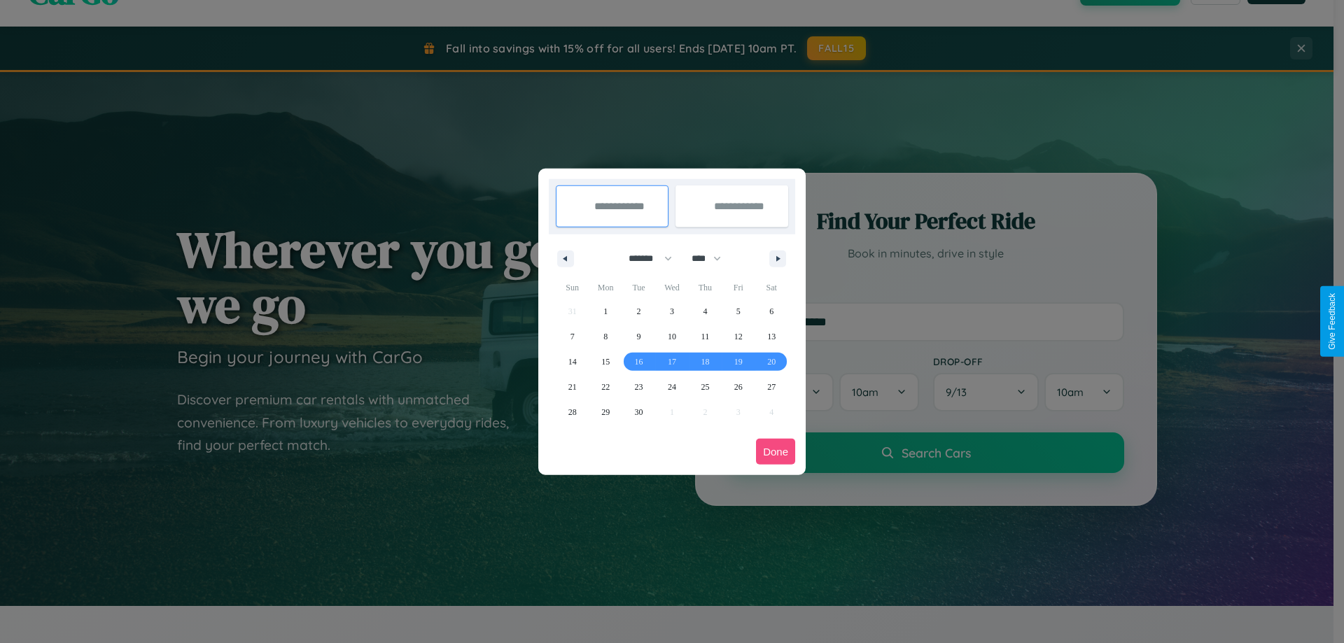 Image resolution: width=1344 pixels, height=643 pixels. Describe the element at coordinates (671, 337) in the screenshot. I see `button: 10` at that location.